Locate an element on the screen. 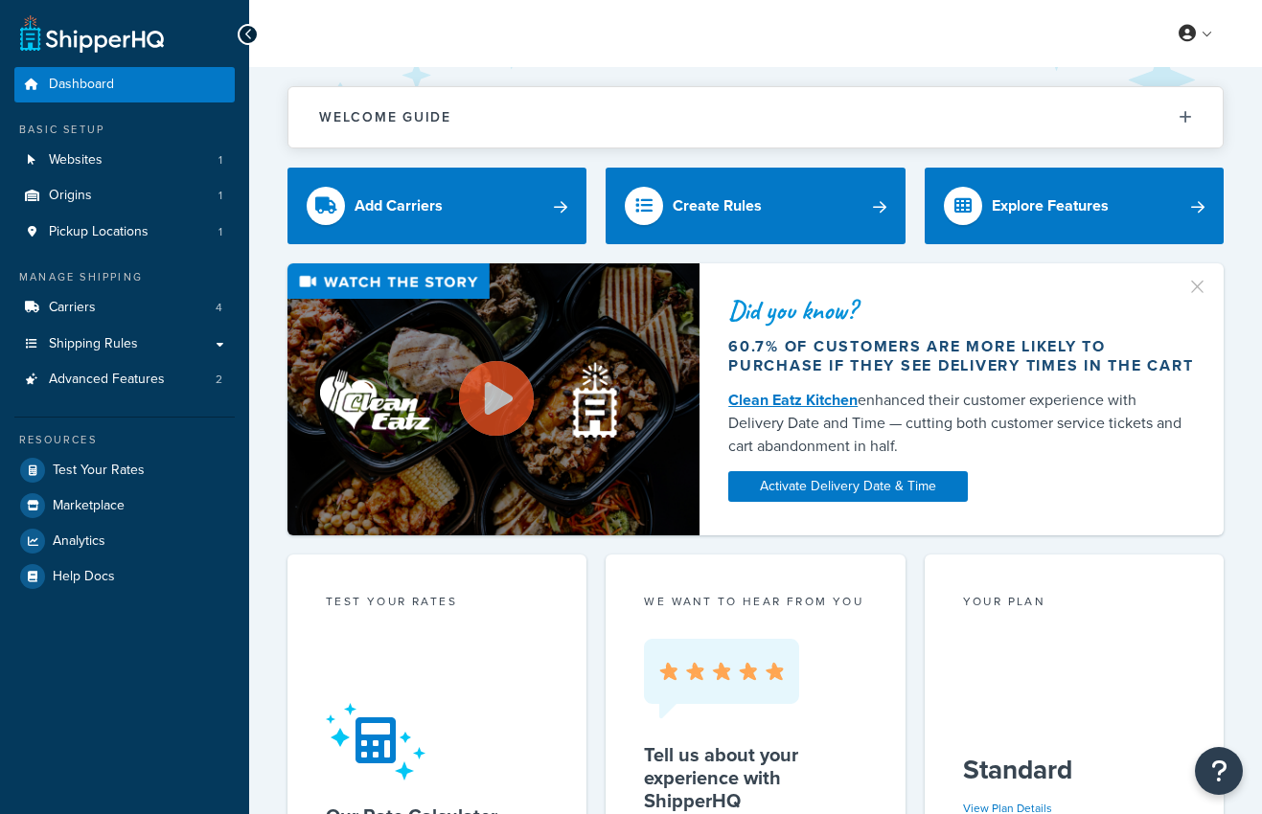 The image size is (1262, 814). li: Analytics is located at coordinates (125, 541).